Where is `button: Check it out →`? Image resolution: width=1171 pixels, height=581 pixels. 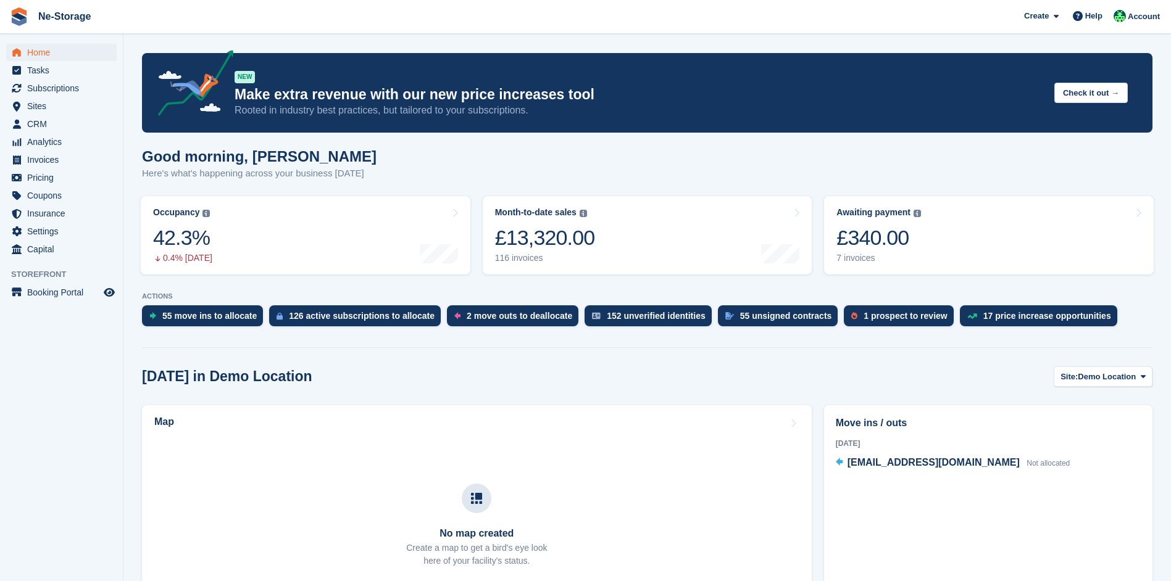 button: Check it out → is located at coordinates (1090, 93).